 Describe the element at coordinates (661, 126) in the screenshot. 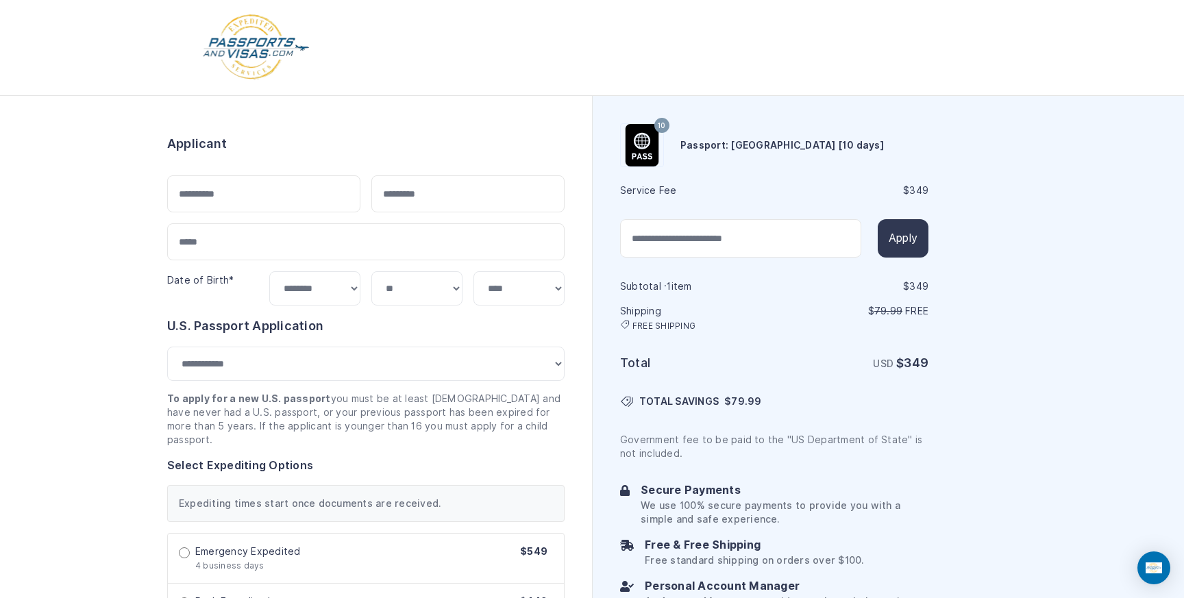

I see `span: 10` at that location.